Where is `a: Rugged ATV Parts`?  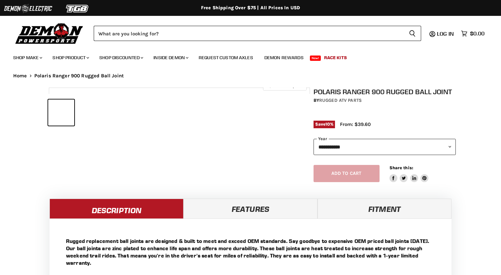 a: Rugged ATV Parts is located at coordinates (340, 100).